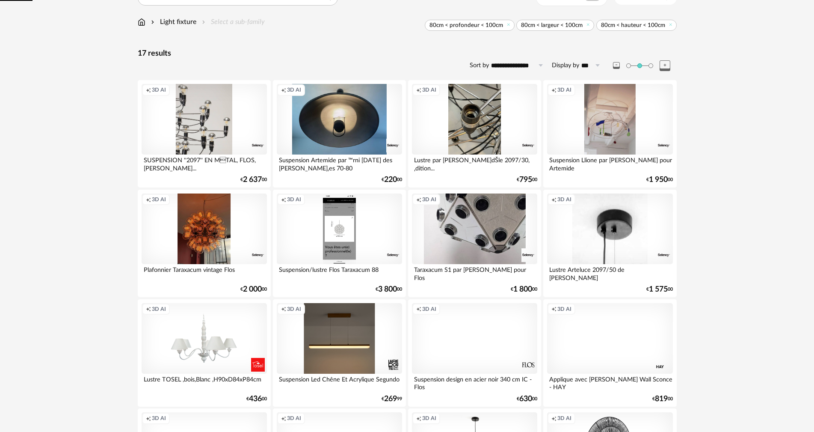 Image resolution: width=814 pixels, height=432 pixels. Describe the element at coordinates (659, 289) in the screenshot. I see `span: 1 575` at that location.